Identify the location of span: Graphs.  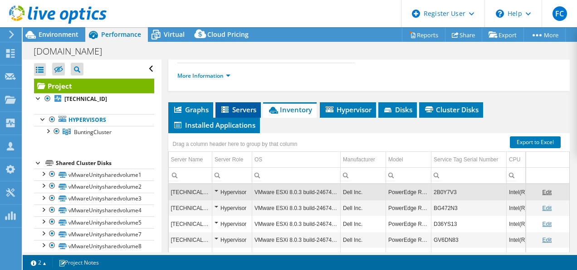
(191, 109).